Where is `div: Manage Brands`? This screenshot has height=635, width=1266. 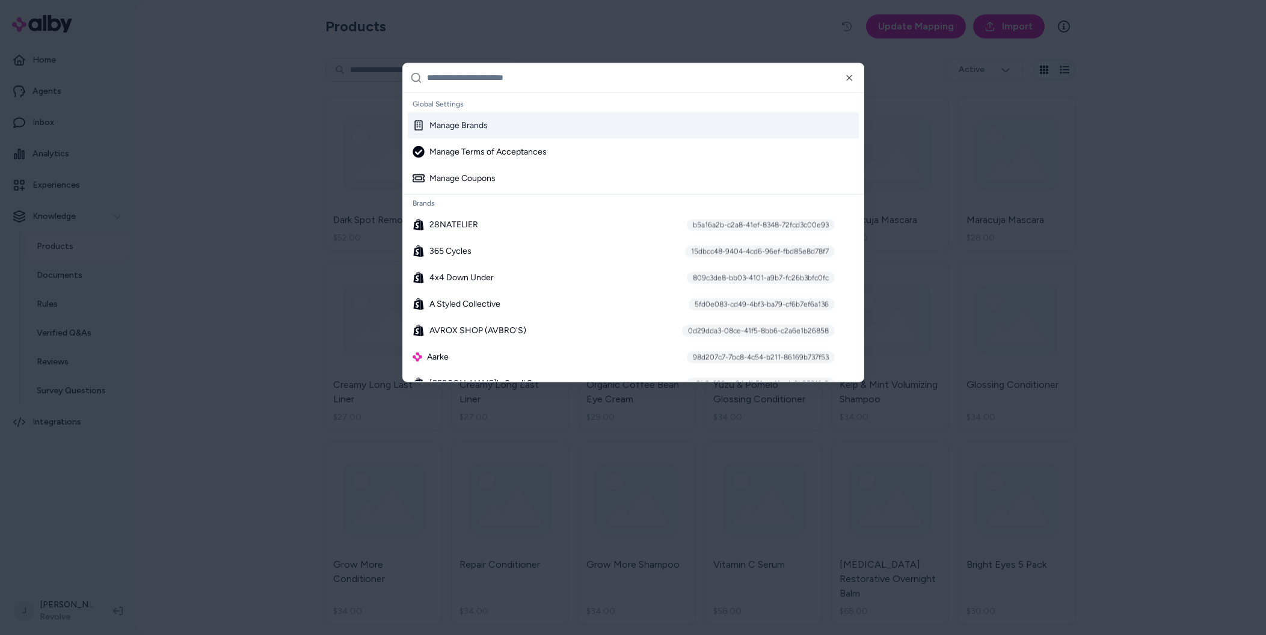
div: Manage Brands is located at coordinates (450, 125).